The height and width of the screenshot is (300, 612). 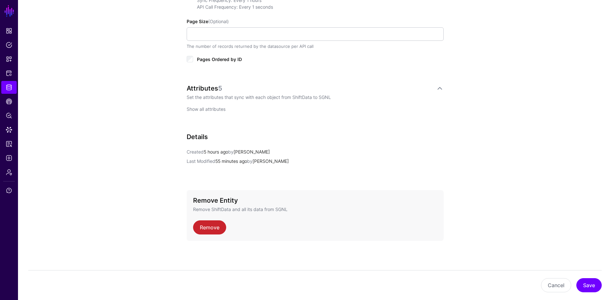 I want to click on a: CAEP Hub, so click(x=9, y=101).